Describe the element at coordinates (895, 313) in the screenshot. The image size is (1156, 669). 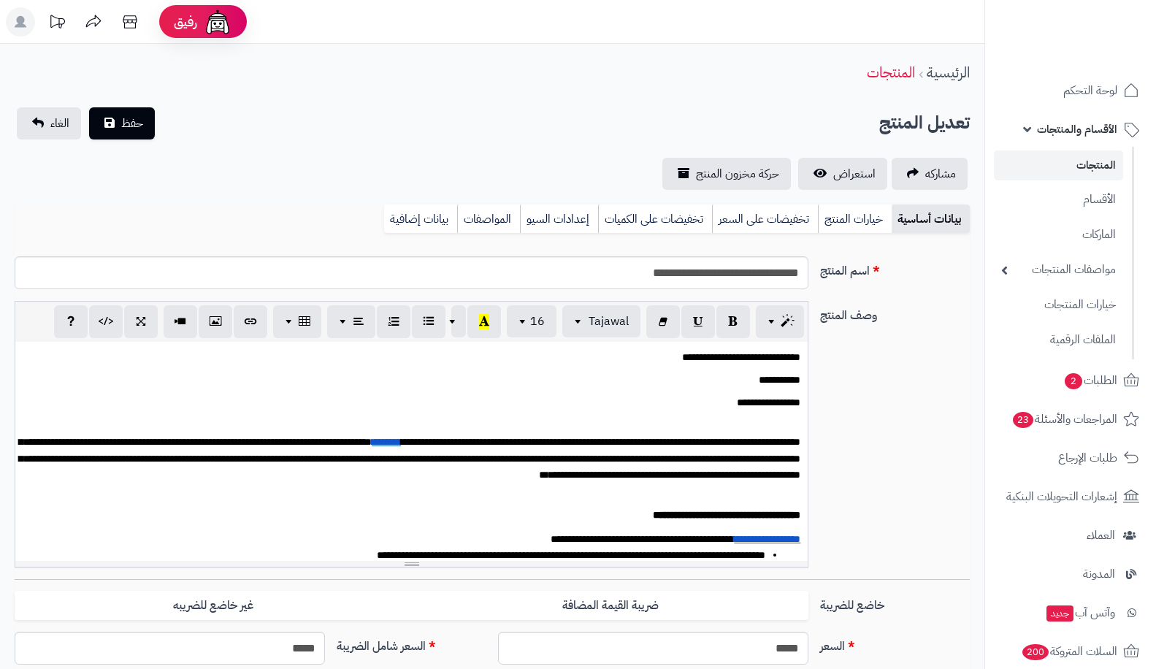
I see `label: وصف المنتج` at that location.